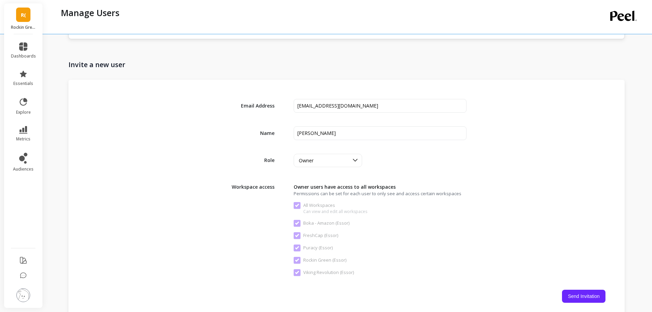  I want to click on span: Boka - Amazon (Essor), so click(321, 223).